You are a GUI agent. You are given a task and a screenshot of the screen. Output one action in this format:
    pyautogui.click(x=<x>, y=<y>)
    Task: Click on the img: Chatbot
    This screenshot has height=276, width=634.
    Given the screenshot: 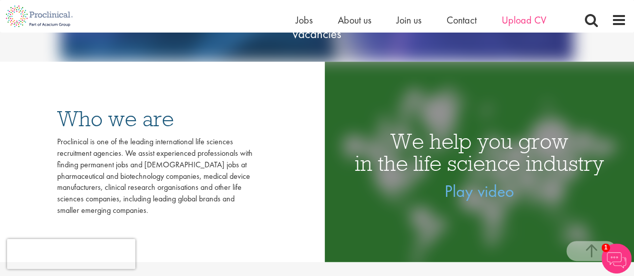 What is the action you would take?
    pyautogui.click(x=616, y=258)
    